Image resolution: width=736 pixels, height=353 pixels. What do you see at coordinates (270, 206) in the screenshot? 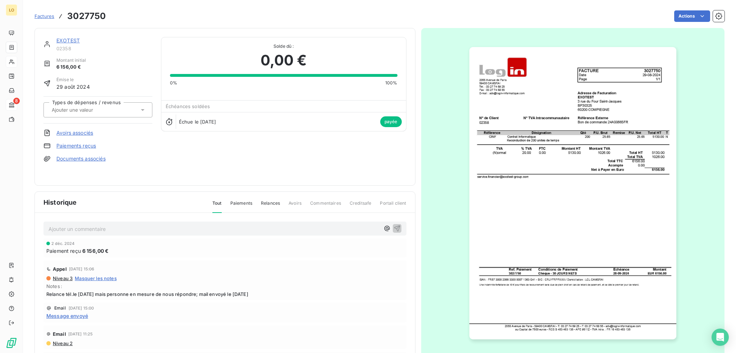
I see `span: Relances` at bounding box center [270, 206].